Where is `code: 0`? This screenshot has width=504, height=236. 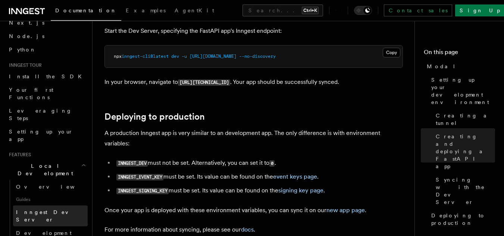
code: 0 is located at coordinates (272, 163).